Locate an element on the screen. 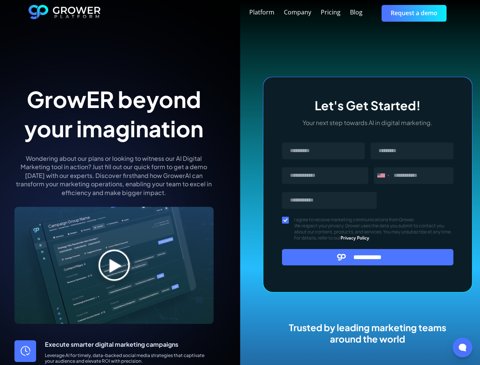 Image resolution: width=480 pixels, height=365 pixels. div: Blog is located at coordinates (356, 12).